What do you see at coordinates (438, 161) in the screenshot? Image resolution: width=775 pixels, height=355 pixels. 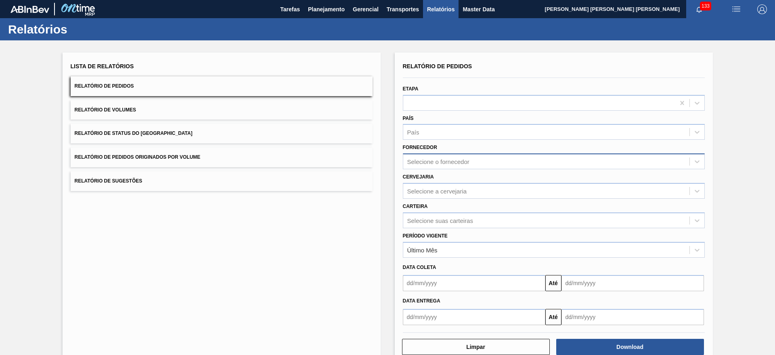 I see `div: Selecione o fornecedor` at bounding box center [438, 161].